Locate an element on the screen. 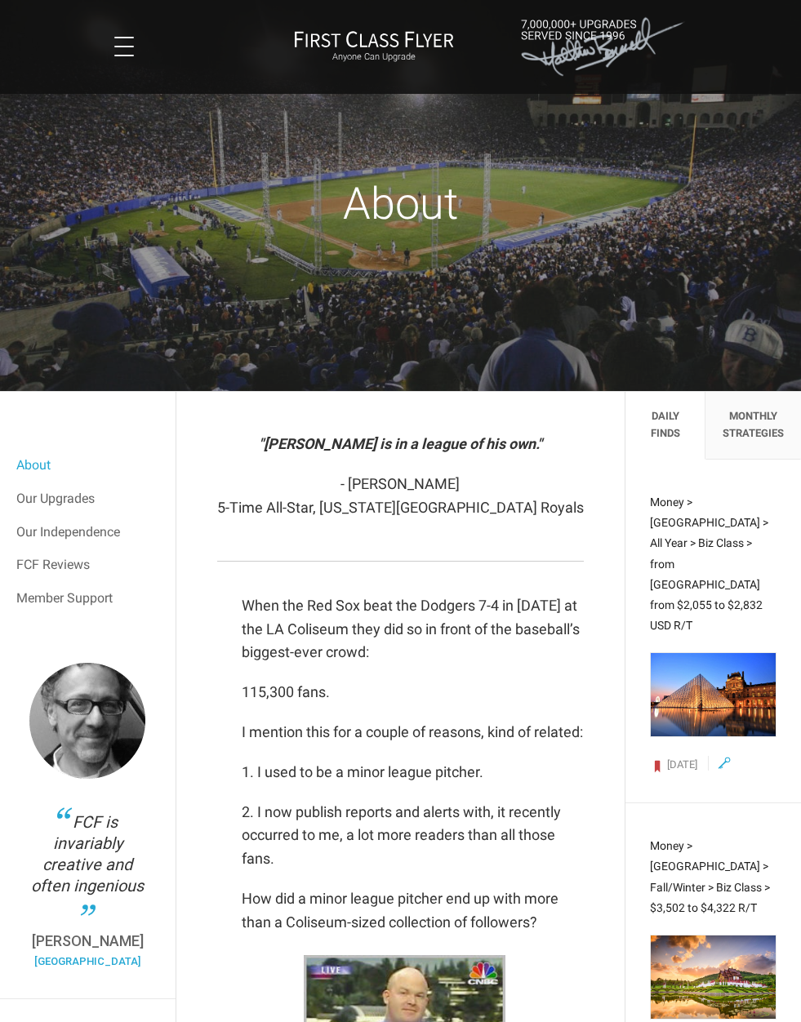 This screenshot has height=1022, width=801. a: Member Support is located at coordinates (87, 599).